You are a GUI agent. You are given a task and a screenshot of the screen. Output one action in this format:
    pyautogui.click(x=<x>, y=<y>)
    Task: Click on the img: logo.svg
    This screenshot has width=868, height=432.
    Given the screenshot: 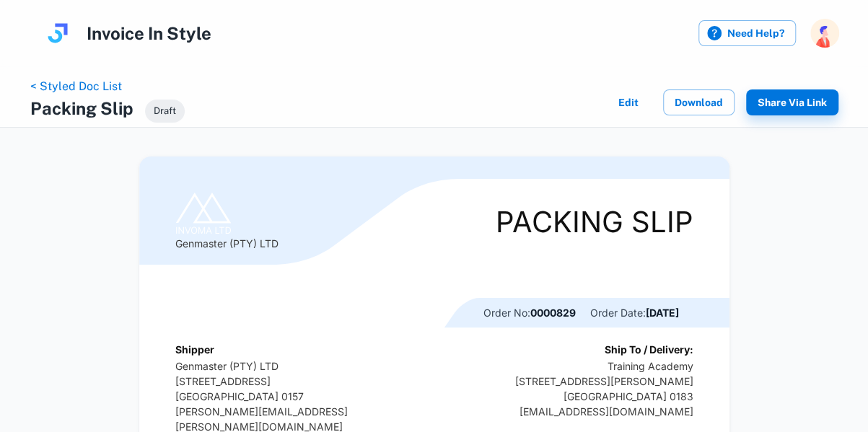 What is the action you would take?
    pyautogui.click(x=58, y=33)
    